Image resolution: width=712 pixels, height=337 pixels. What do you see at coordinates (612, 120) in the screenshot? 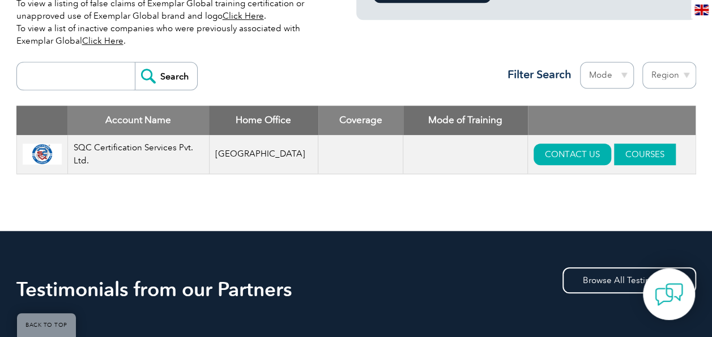
I see `th: : activate to sort column ascending` at bounding box center [612, 120].